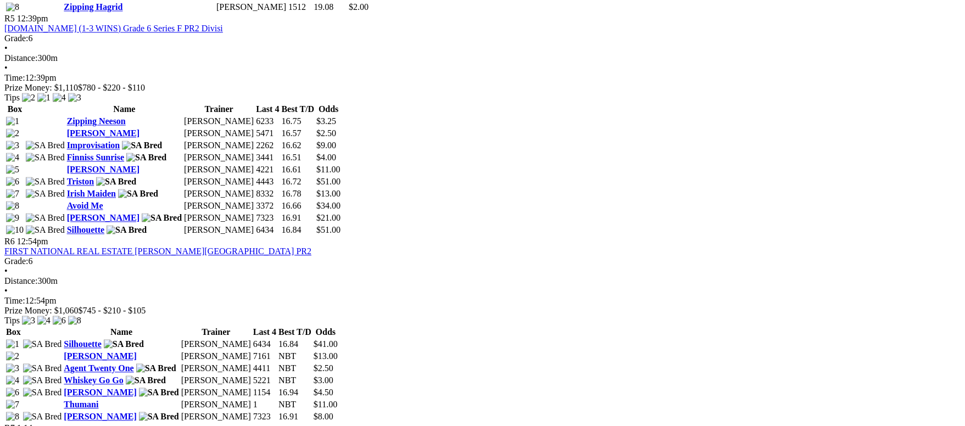 This screenshot has width=965, height=426. What do you see at coordinates (298, 206) in the screenshot?
I see `td: 16.66` at bounding box center [298, 206].